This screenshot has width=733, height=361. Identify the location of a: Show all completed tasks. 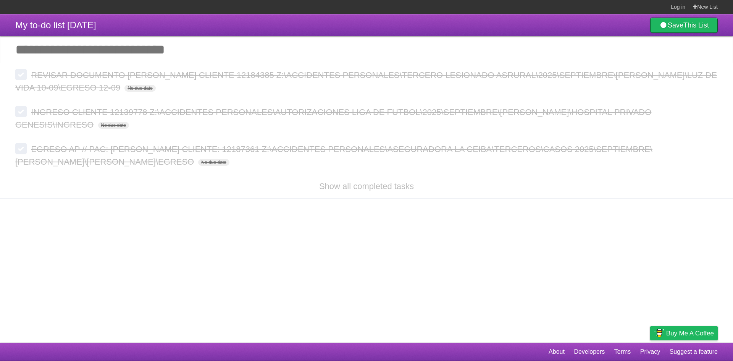
(367, 186).